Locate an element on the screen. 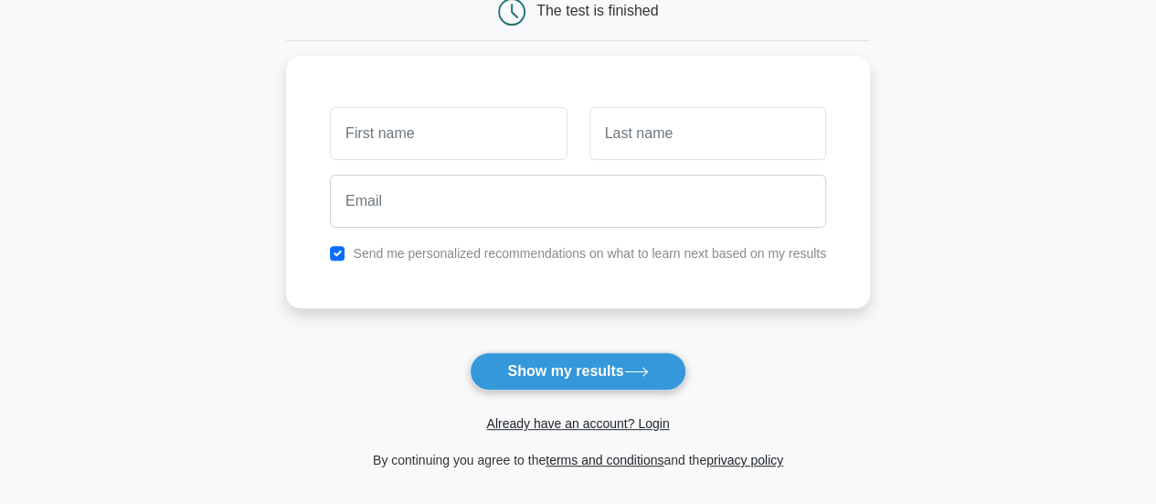 The image size is (1156, 504). div: The test is finished is located at coordinates (597, 10).